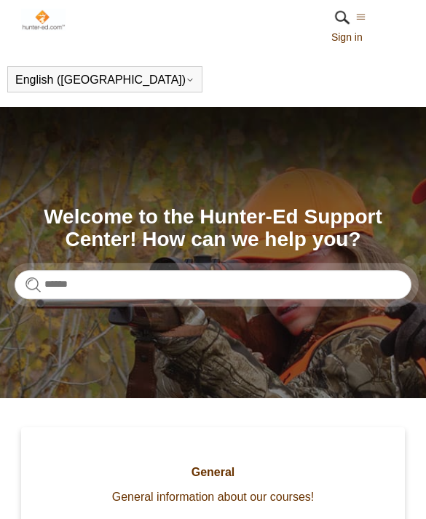 This screenshot has width=426, height=519. What do you see at coordinates (212, 497) in the screenshot?
I see `span: General information about our courses!` at bounding box center [212, 497].